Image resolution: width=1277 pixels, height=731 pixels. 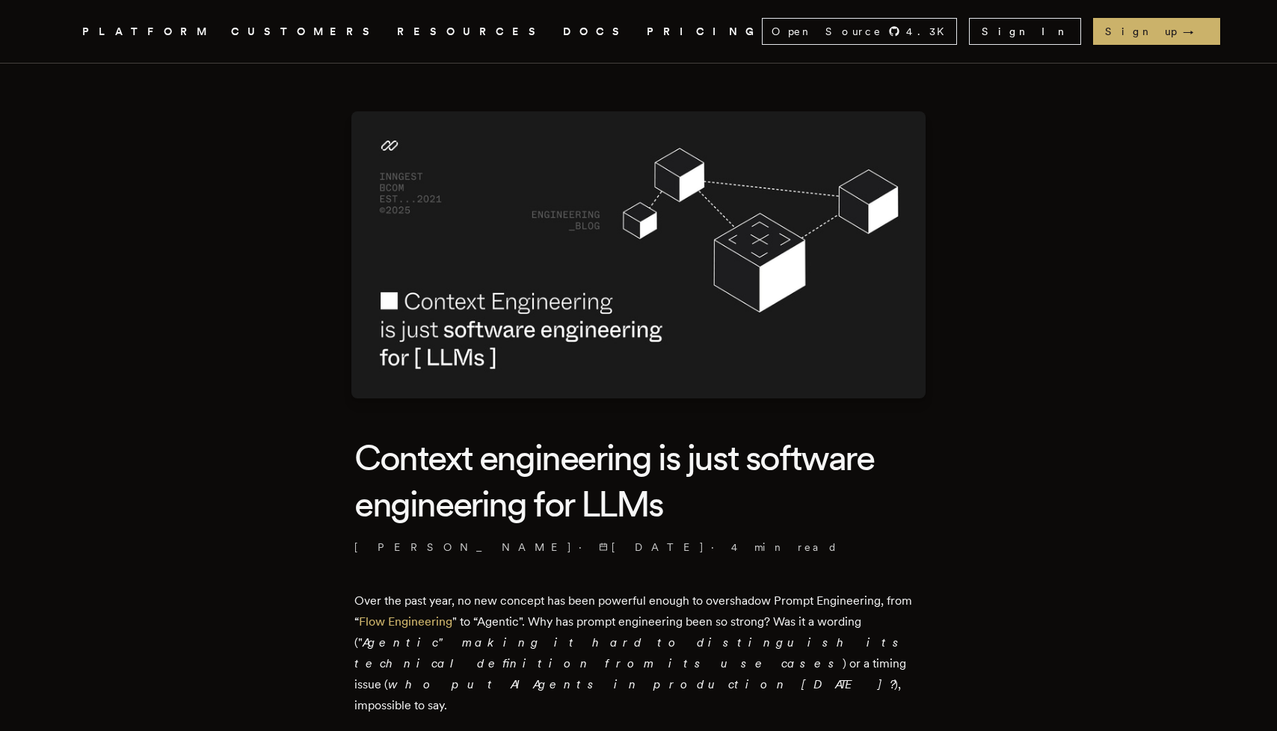 What do you see at coordinates (827, 31) in the screenshot?
I see `span: Open Source` at bounding box center [827, 31].